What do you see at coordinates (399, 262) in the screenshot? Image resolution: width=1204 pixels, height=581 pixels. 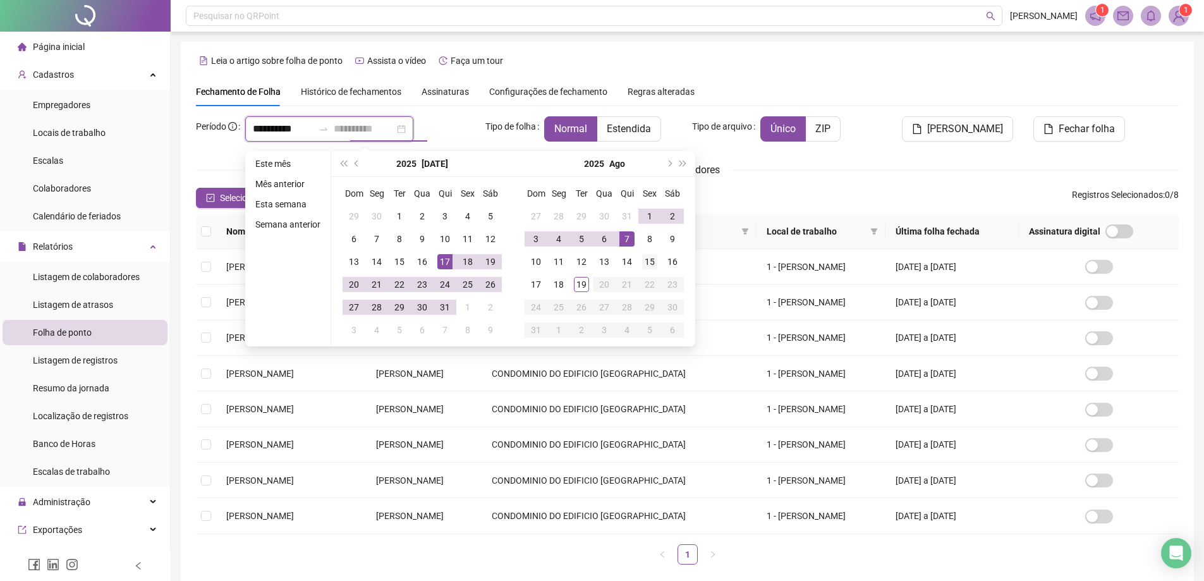 I see `td: 2025-07-15` at bounding box center [399, 262].